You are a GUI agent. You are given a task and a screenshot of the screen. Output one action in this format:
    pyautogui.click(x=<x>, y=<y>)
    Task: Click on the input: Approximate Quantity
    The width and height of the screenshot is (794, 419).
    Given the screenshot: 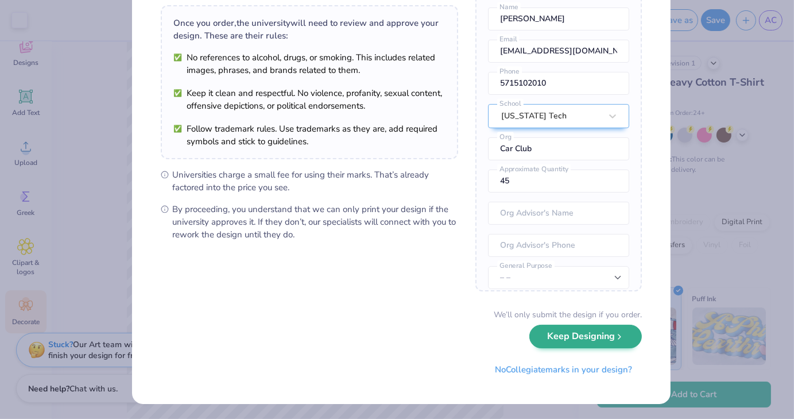 What is the action you would take?
    pyautogui.click(x=559, y=181)
    